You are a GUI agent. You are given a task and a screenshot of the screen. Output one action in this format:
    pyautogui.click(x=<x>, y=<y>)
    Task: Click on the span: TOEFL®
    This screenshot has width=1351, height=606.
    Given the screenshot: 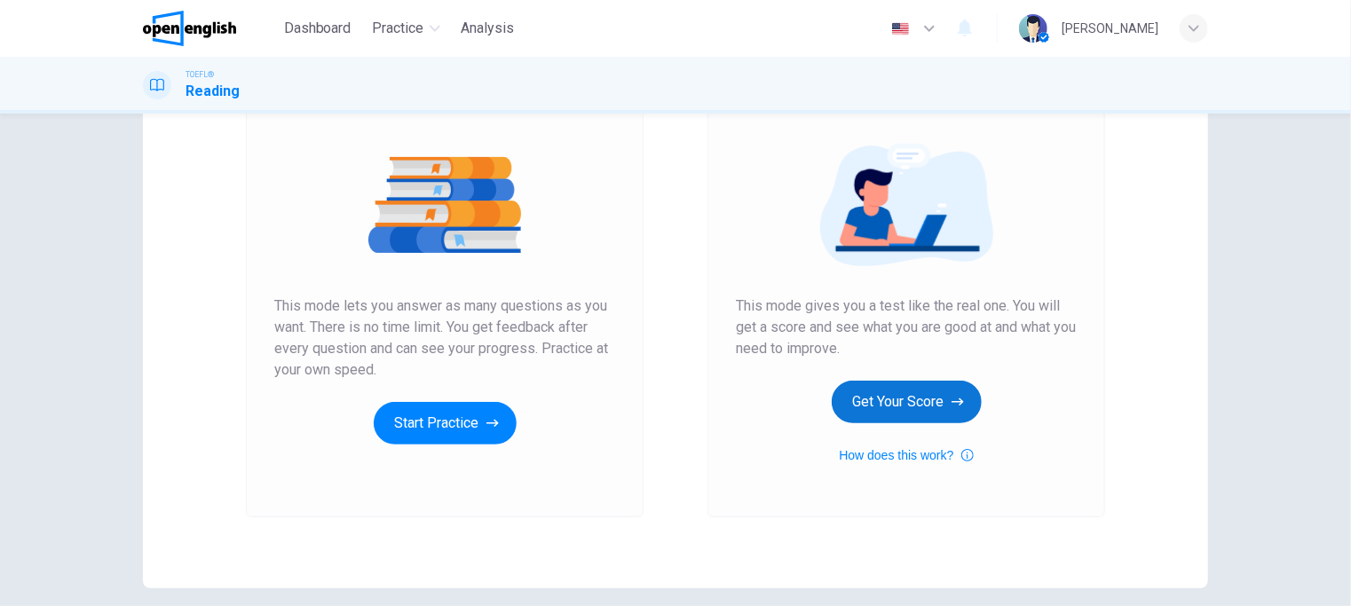 What is the action you would take?
    pyautogui.click(x=200, y=75)
    